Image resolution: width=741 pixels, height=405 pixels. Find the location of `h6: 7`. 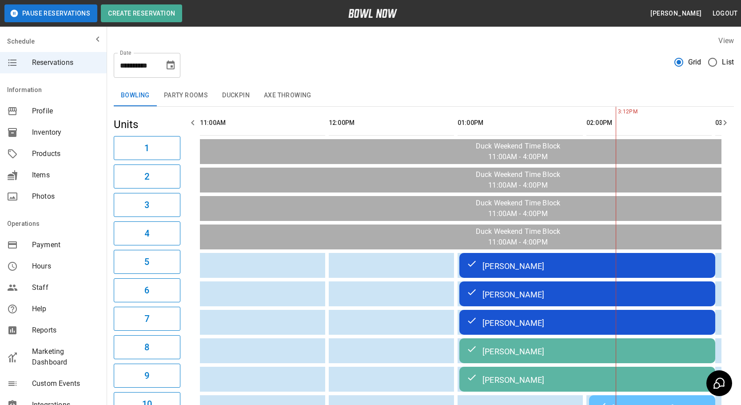

h6: 7 is located at coordinates (147, 318).